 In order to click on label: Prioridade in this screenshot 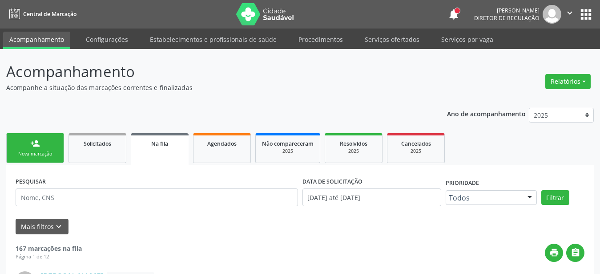, I will do `click(462, 183)`.